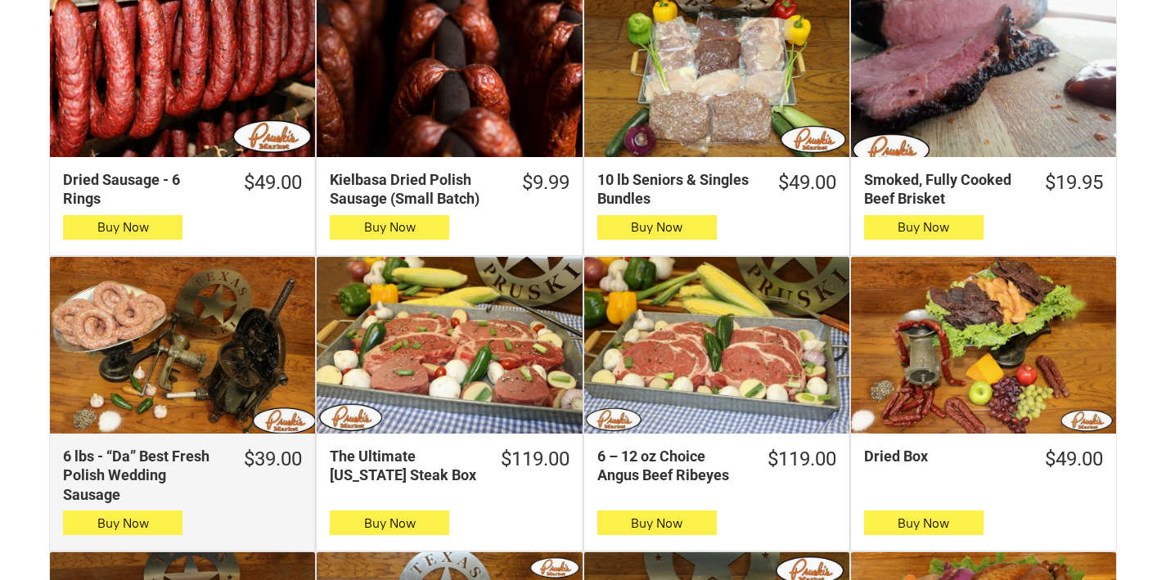 This screenshot has height=580, width=1166. What do you see at coordinates (1074, 183) in the screenshot?
I see `div: $19.95` at bounding box center [1074, 183].